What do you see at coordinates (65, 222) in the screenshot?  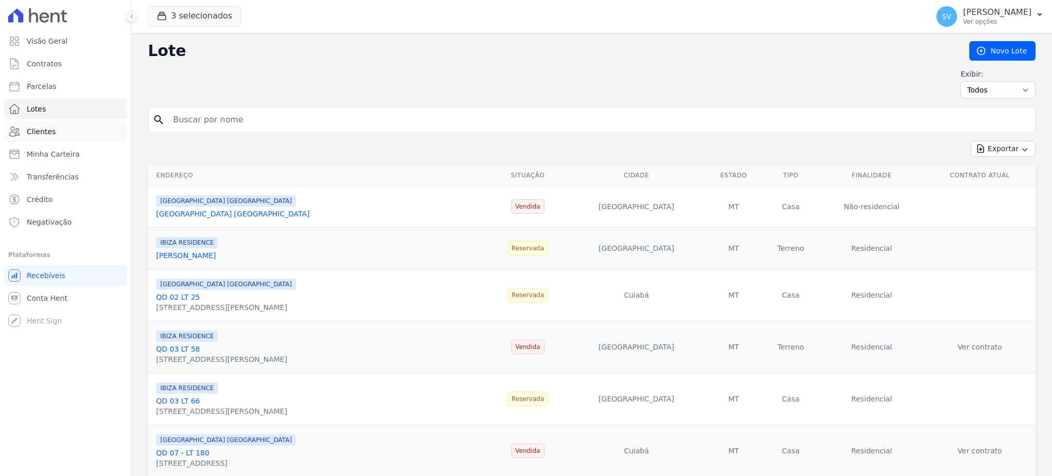 I see `a: Negativação` at bounding box center [65, 222].